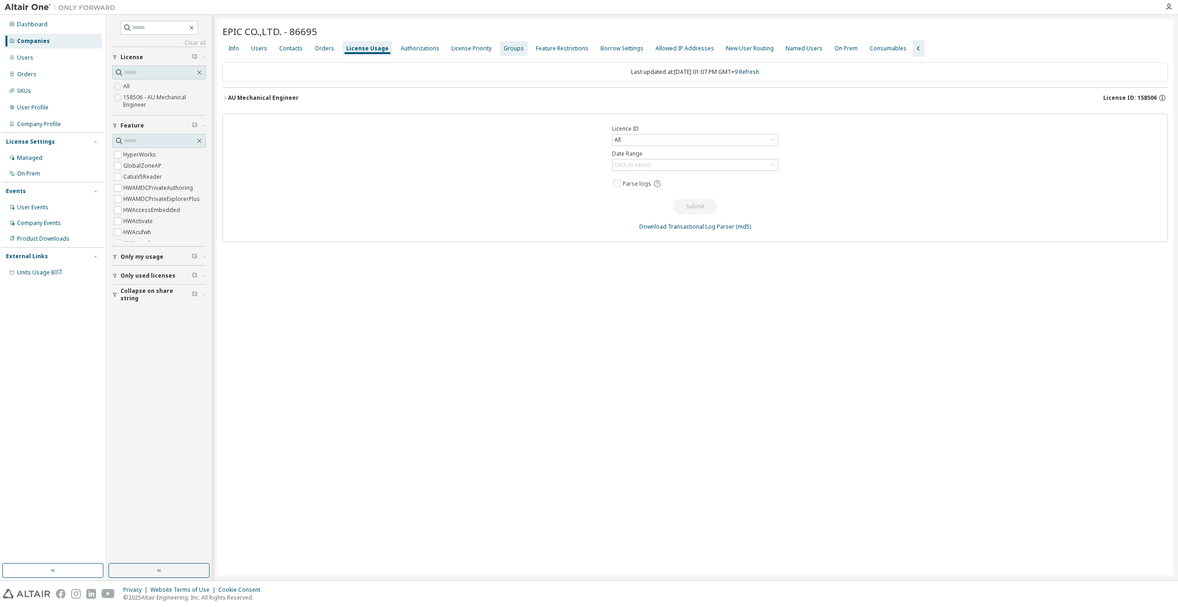 The image size is (1178, 607). What do you see at coordinates (159, 257) in the screenshot?
I see `button: Only my usage` at bounding box center [159, 257].